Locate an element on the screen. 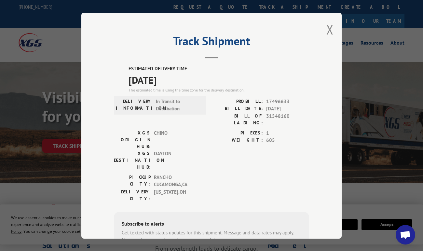 This screenshot has height=251, width=423. span: DAYTON is located at coordinates (176, 160).